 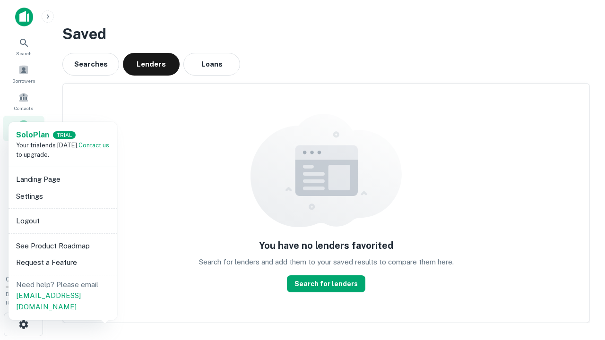 I want to click on div: Chat Widget, so click(x=581, y=287).